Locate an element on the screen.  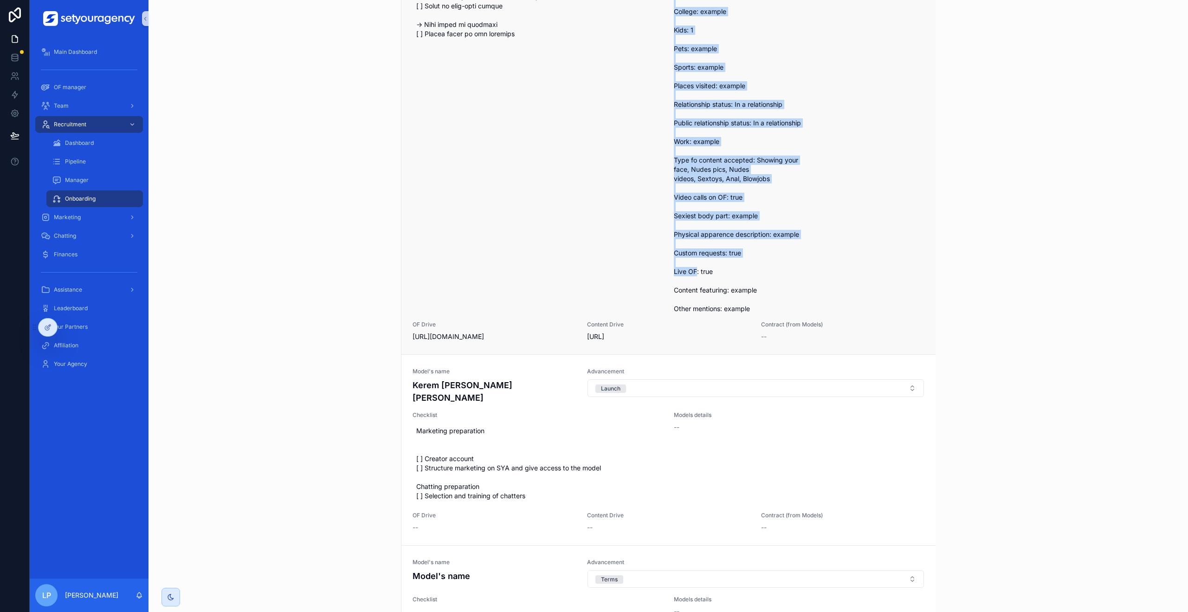
span: Team is located at coordinates (61, 106).